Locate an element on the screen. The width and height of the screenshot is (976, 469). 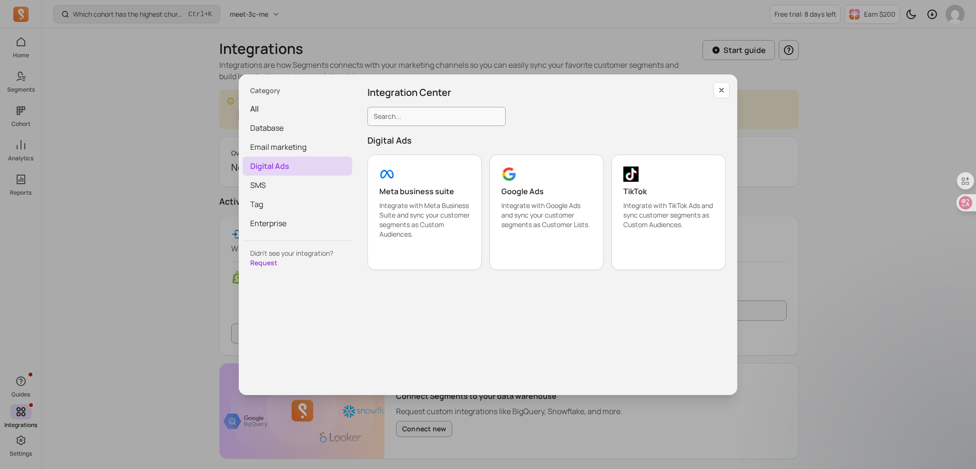
p: Integrate with Google Ads and sync your customer segments as Customer Lists. is located at coordinates (547, 215).